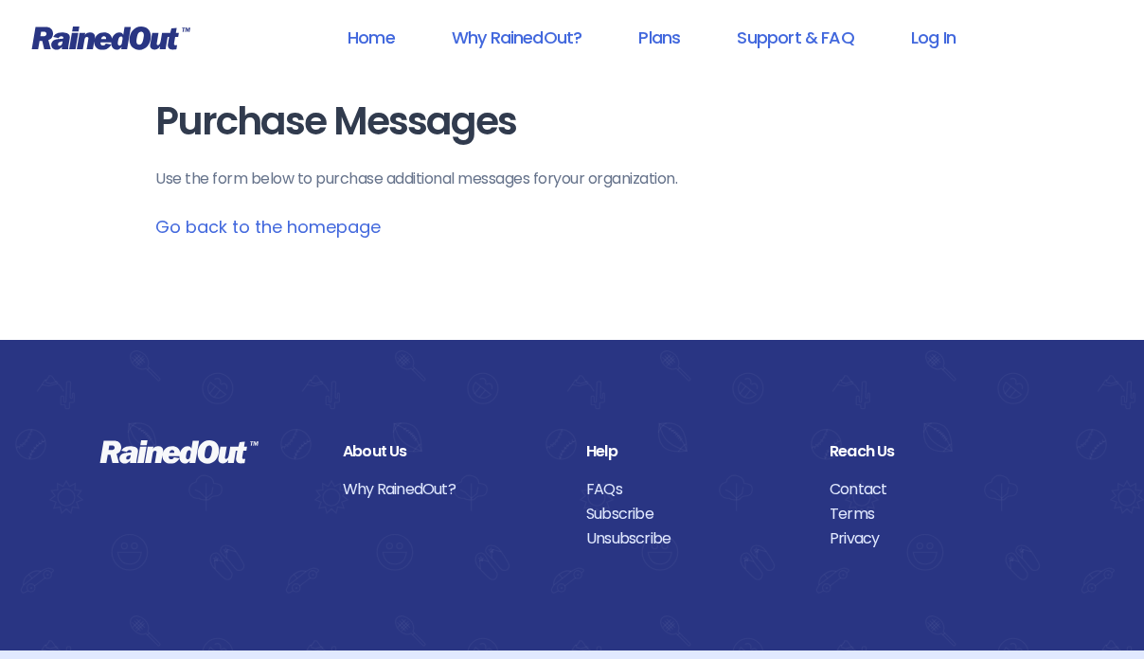 This screenshot has height=659, width=1144. I want to click on a: Support & FAQ, so click(794, 37).